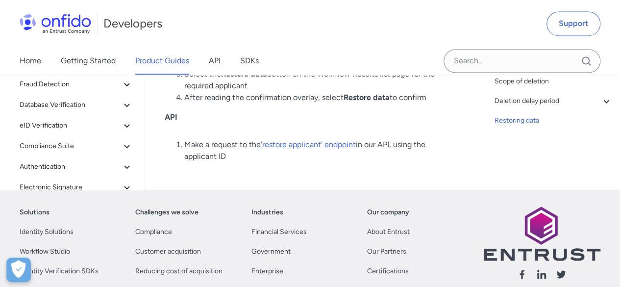  Describe the element at coordinates (553, 81) in the screenshot. I see `a: Scope of deletion` at that location.